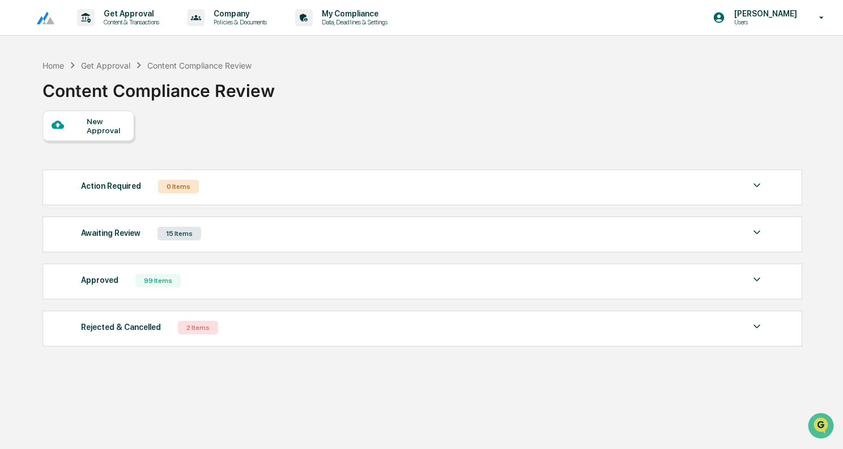  What do you see at coordinates (105, 126) in the screenshot?
I see `div: New Approval` at bounding box center [105, 126].